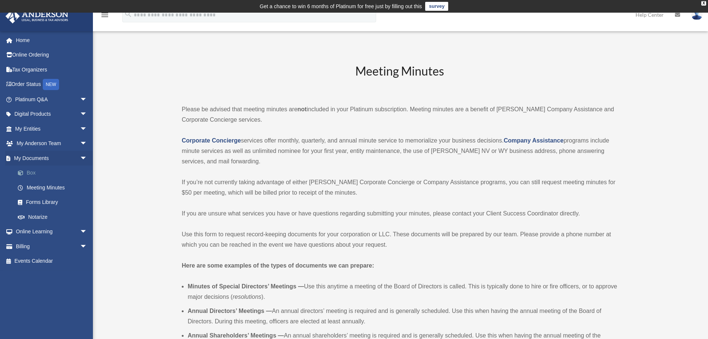 This screenshot has width=708, height=339. Describe the element at coordinates (278, 265) in the screenshot. I see `strong: Here are some examples of the types of documents we can prepare:` at that location.